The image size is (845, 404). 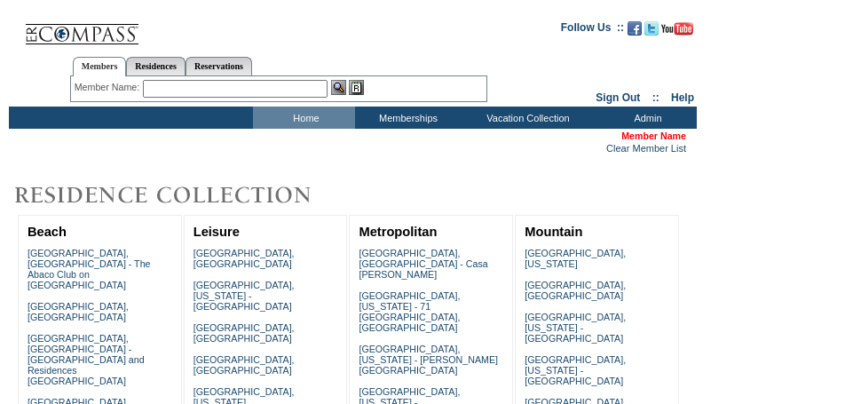 What do you see at coordinates (16, 27) in the screenshot?
I see `img: i.gif` at bounding box center [16, 27].